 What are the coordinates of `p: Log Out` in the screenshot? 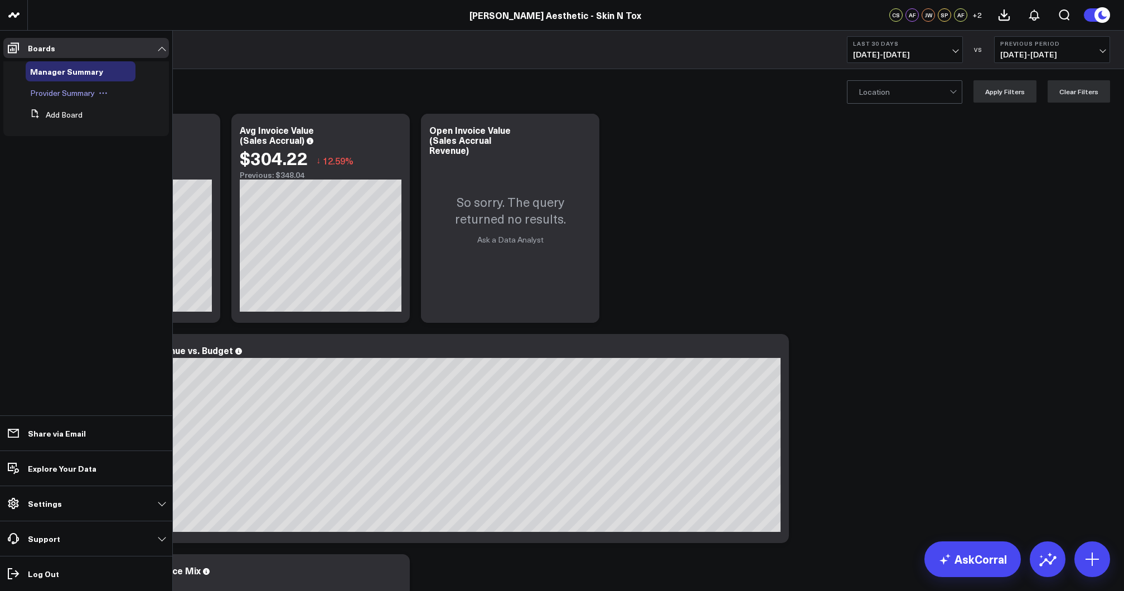 It's located at (43, 574).